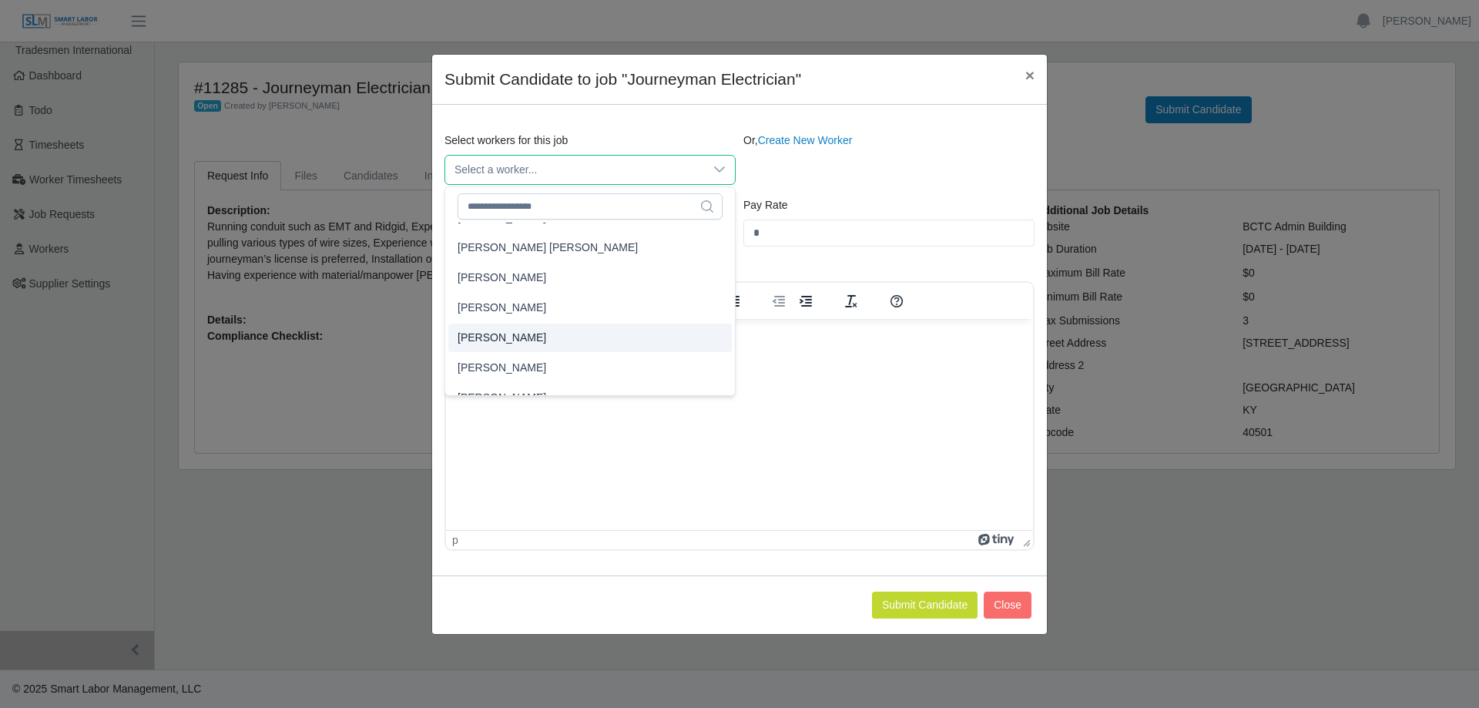 The width and height of the screenshot is (1479, 708). What do you see at coordinates (590, 277) in the screenshot?
I see `li: Flor Vawter` at bounding box center [590, 277].